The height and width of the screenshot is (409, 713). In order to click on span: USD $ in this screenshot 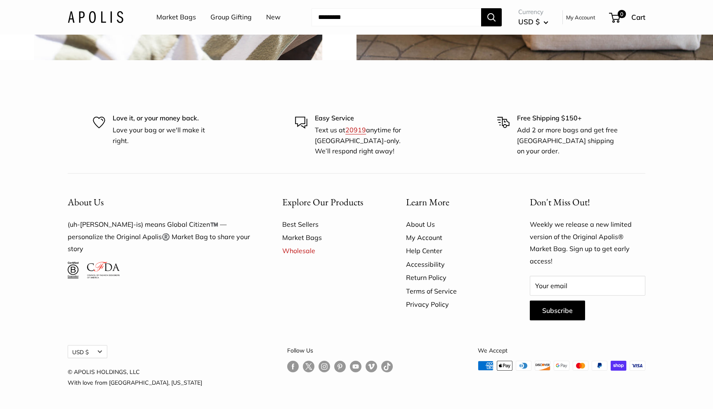, I will do `click(529, 21)`.